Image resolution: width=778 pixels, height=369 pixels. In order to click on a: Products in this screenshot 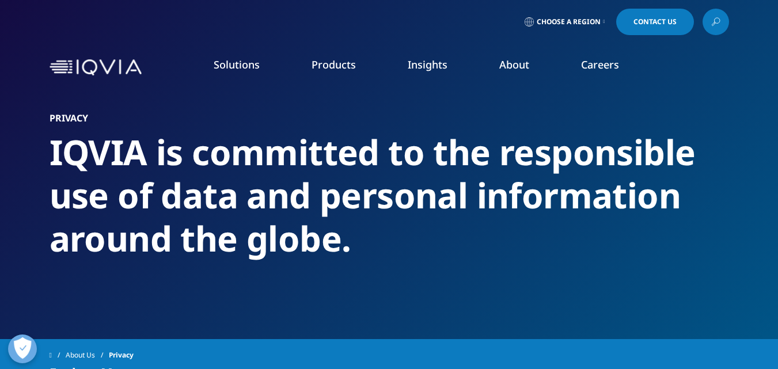, I will do `click(334, 65)`.